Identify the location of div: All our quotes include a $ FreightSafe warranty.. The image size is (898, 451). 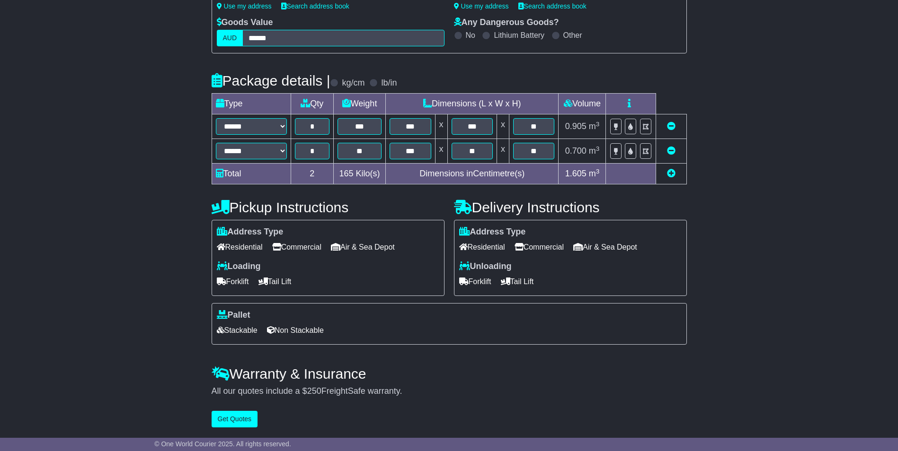
(449, 392).